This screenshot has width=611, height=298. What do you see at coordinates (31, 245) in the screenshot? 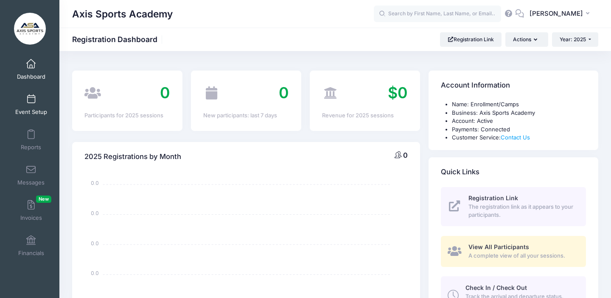
I see `a: Financials` at bounding box center [31, 245].